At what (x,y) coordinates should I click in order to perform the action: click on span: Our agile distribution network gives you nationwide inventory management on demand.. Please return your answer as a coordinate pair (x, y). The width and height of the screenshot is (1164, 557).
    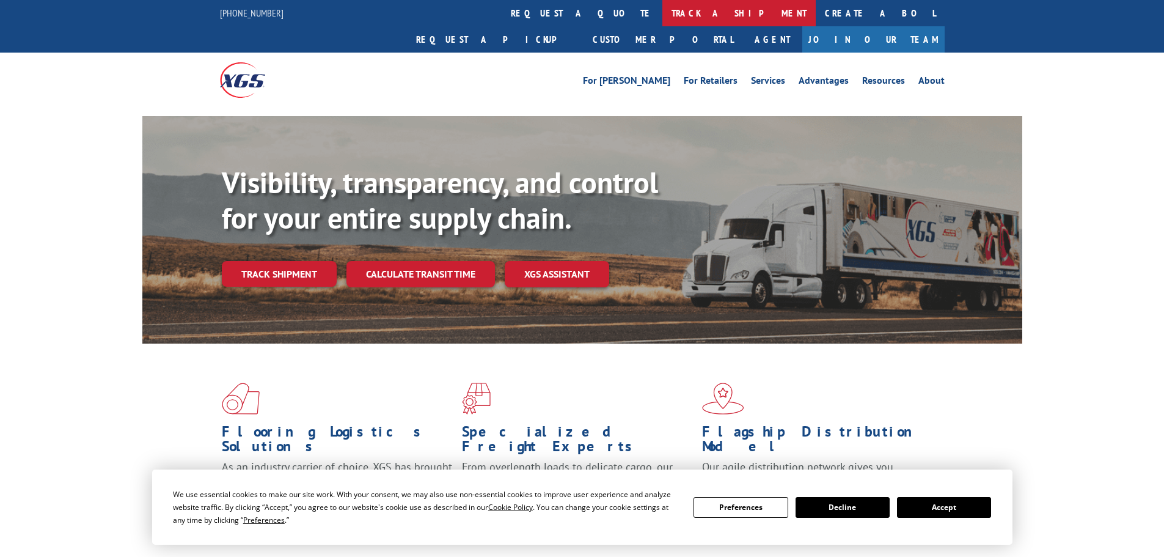
    Looking at the image, I should click on (814, 473).